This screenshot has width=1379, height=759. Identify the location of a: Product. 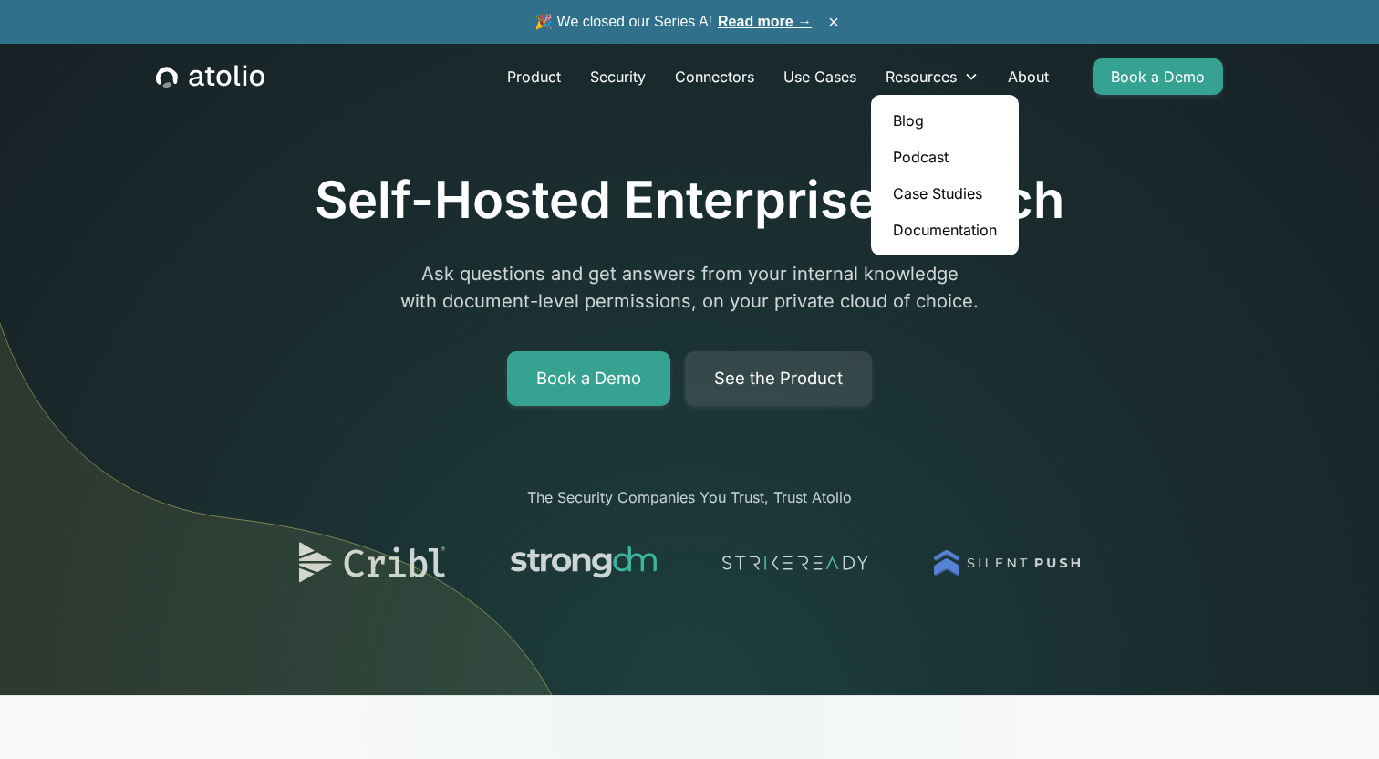
(534, 77).